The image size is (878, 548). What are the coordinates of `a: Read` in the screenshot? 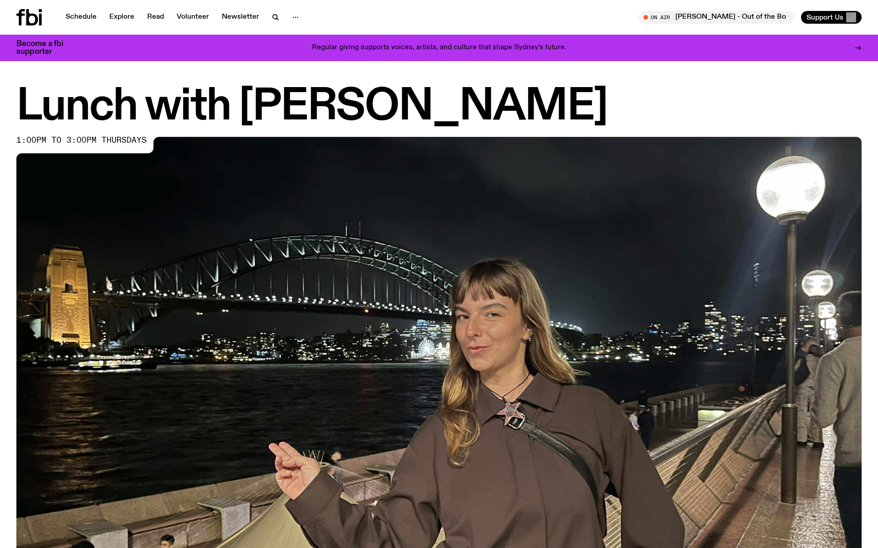 It's located at (155, 17).